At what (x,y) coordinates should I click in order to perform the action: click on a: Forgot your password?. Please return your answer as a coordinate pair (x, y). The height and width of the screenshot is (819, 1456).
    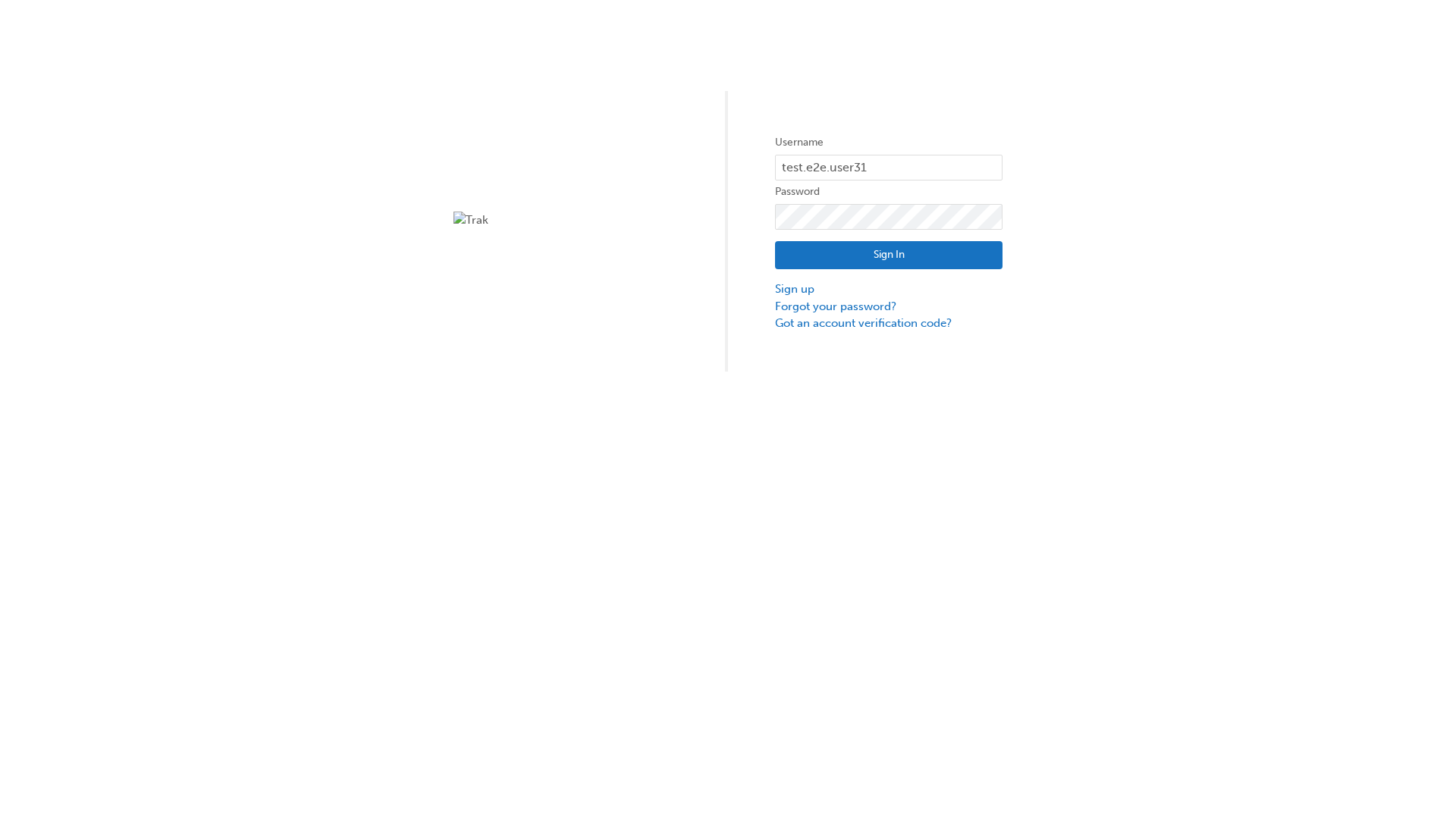
    Looking at the image, I should click on (889, 306).